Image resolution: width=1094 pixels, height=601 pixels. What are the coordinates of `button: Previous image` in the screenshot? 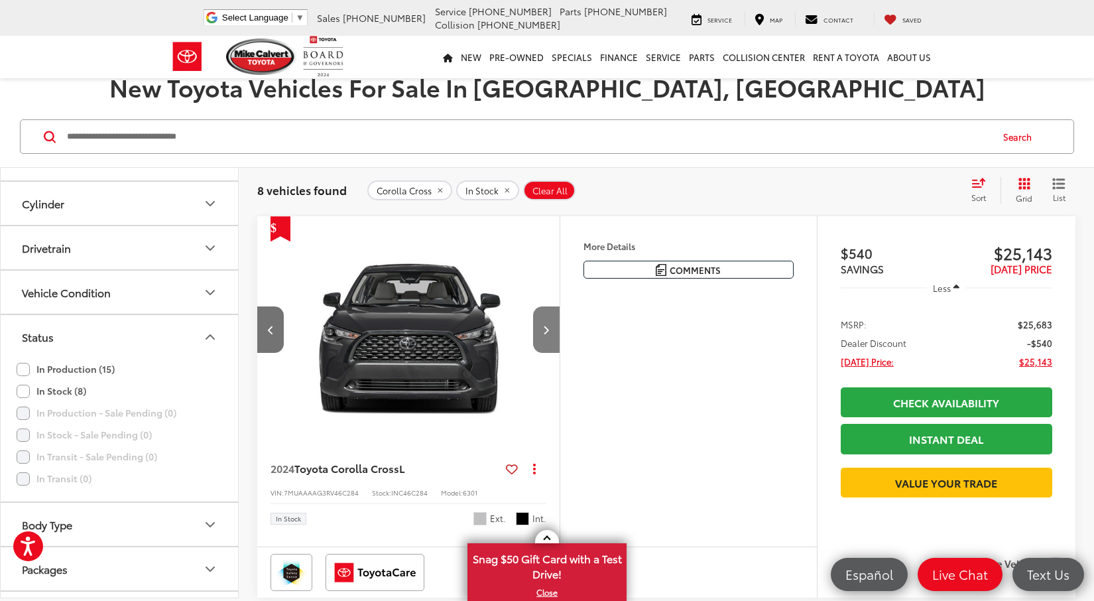 It's located at (271, 330).